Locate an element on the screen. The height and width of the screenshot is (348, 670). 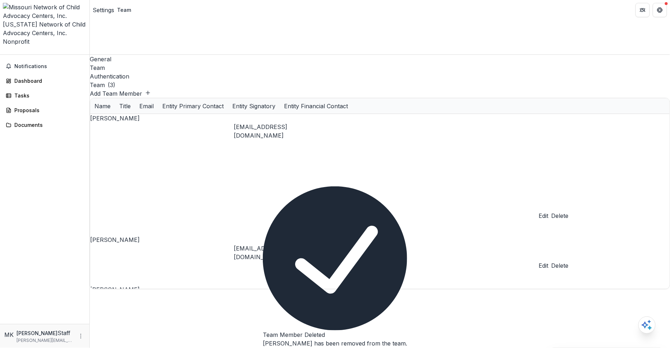
div: Maya Kuppermann is located at coordinates (9, 335).